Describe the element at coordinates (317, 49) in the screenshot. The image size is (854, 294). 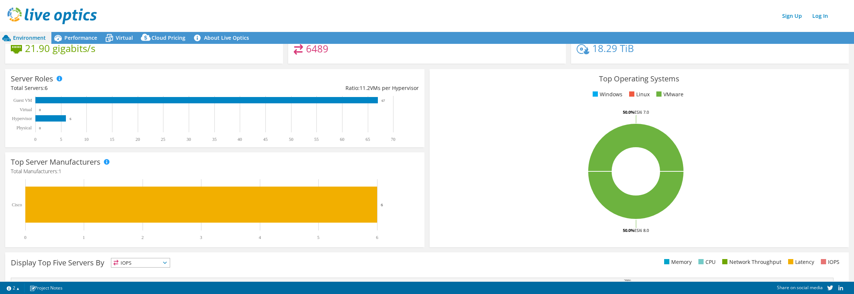
I see `h4: 6489` at that location.